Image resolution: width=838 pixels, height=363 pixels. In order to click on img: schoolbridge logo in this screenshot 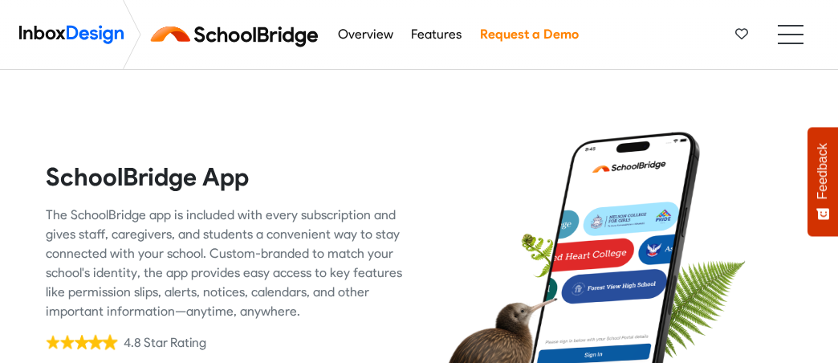, I will do `click(237, 35)`.